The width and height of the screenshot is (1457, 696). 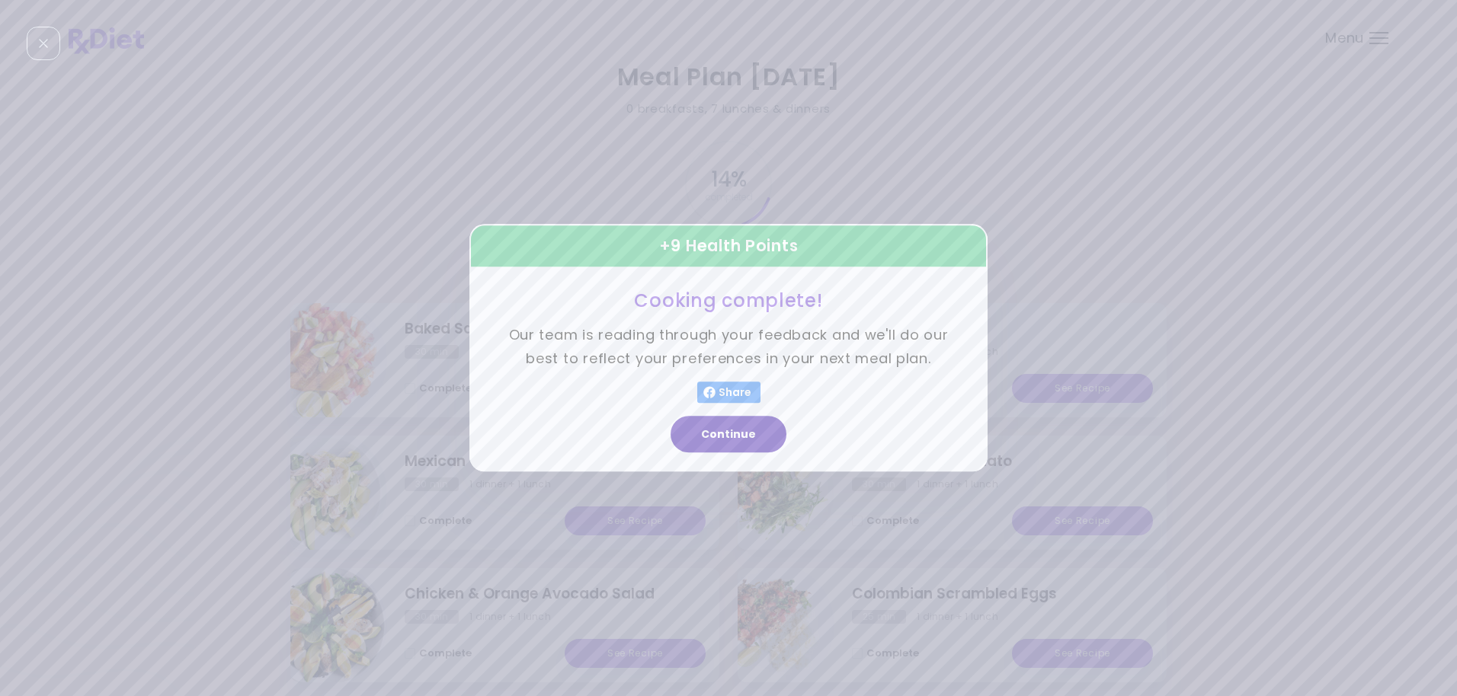 I want to click on button: Continue, so click(x=728, y=435).